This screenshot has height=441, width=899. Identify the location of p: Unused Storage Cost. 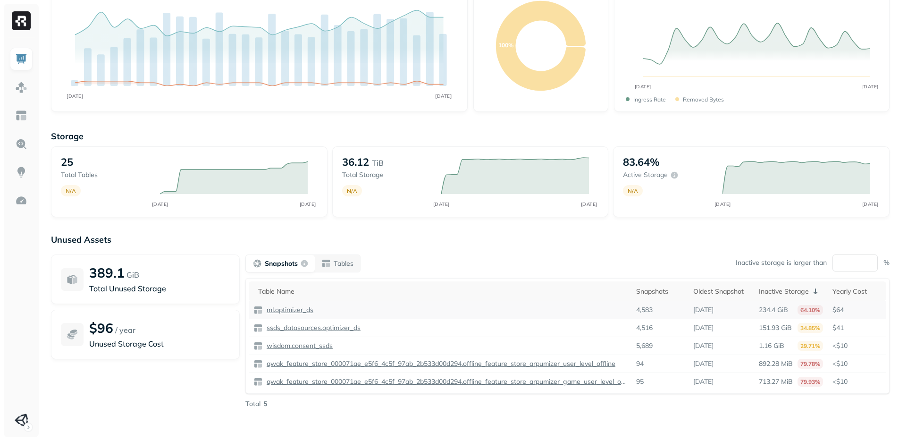
(160, 344).